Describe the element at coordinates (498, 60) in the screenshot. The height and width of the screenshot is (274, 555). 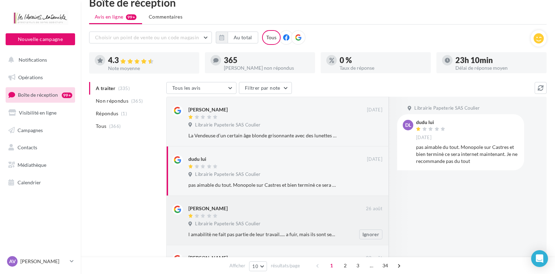
I see `div: 23h 10min` at that location.